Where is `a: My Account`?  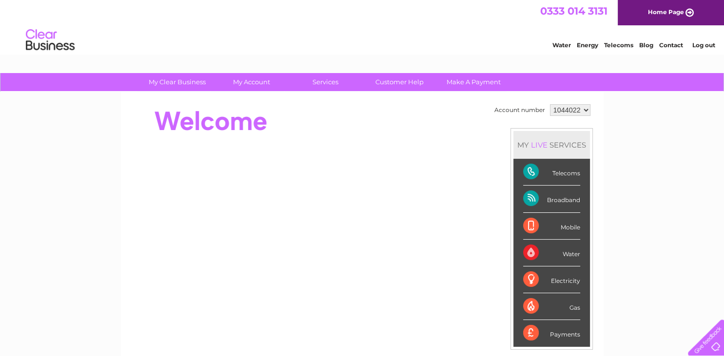
a: My Account is located at coordinates (251, 82).